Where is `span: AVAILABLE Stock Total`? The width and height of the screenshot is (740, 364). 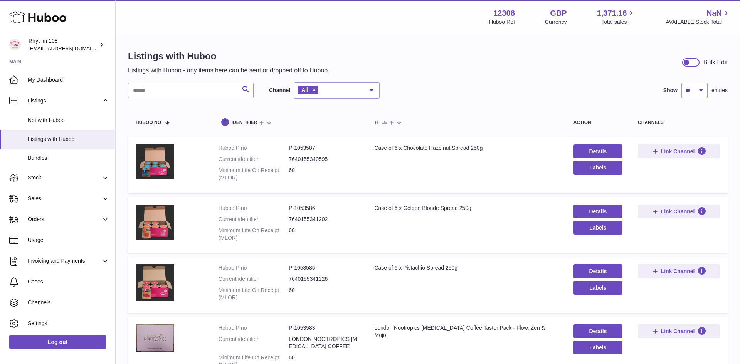 span: AVAILABLE Stock Total is located at coordinates (698, 22).